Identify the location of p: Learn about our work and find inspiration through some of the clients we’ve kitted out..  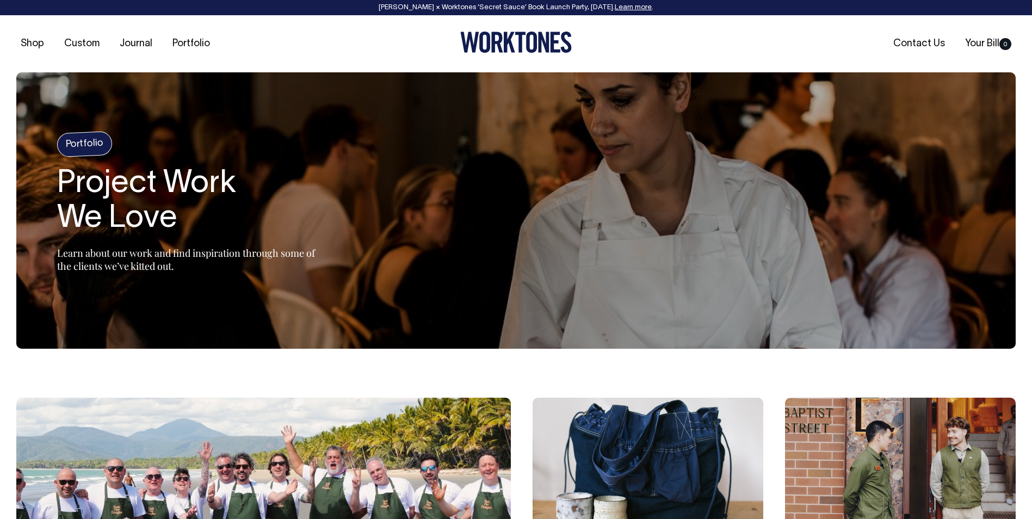
(193, 259).